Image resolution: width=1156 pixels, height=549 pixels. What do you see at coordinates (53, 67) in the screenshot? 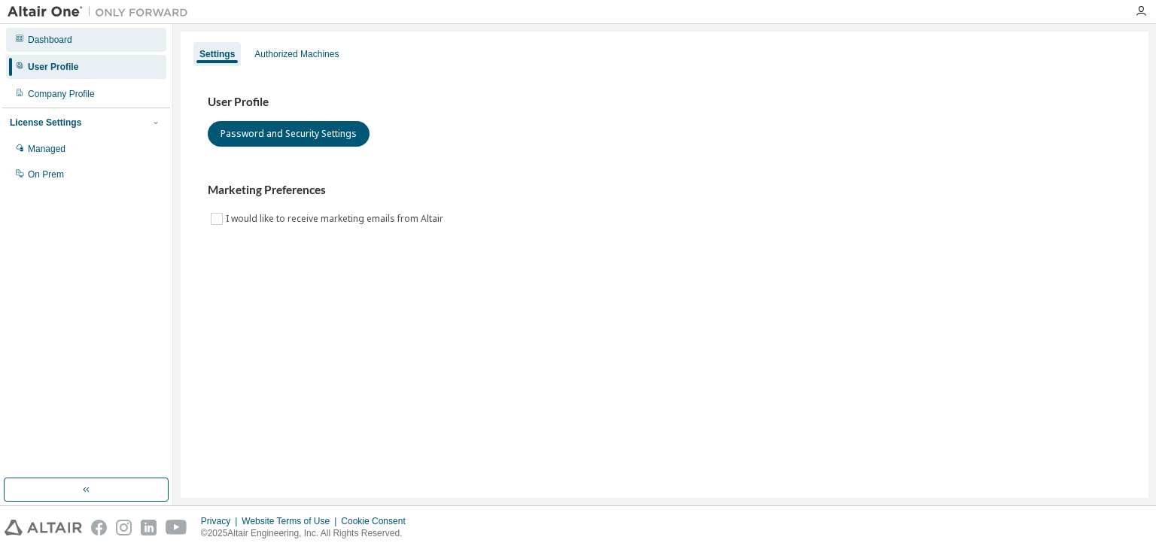
I see `div: User Profile` at bounding box center [53, 67].